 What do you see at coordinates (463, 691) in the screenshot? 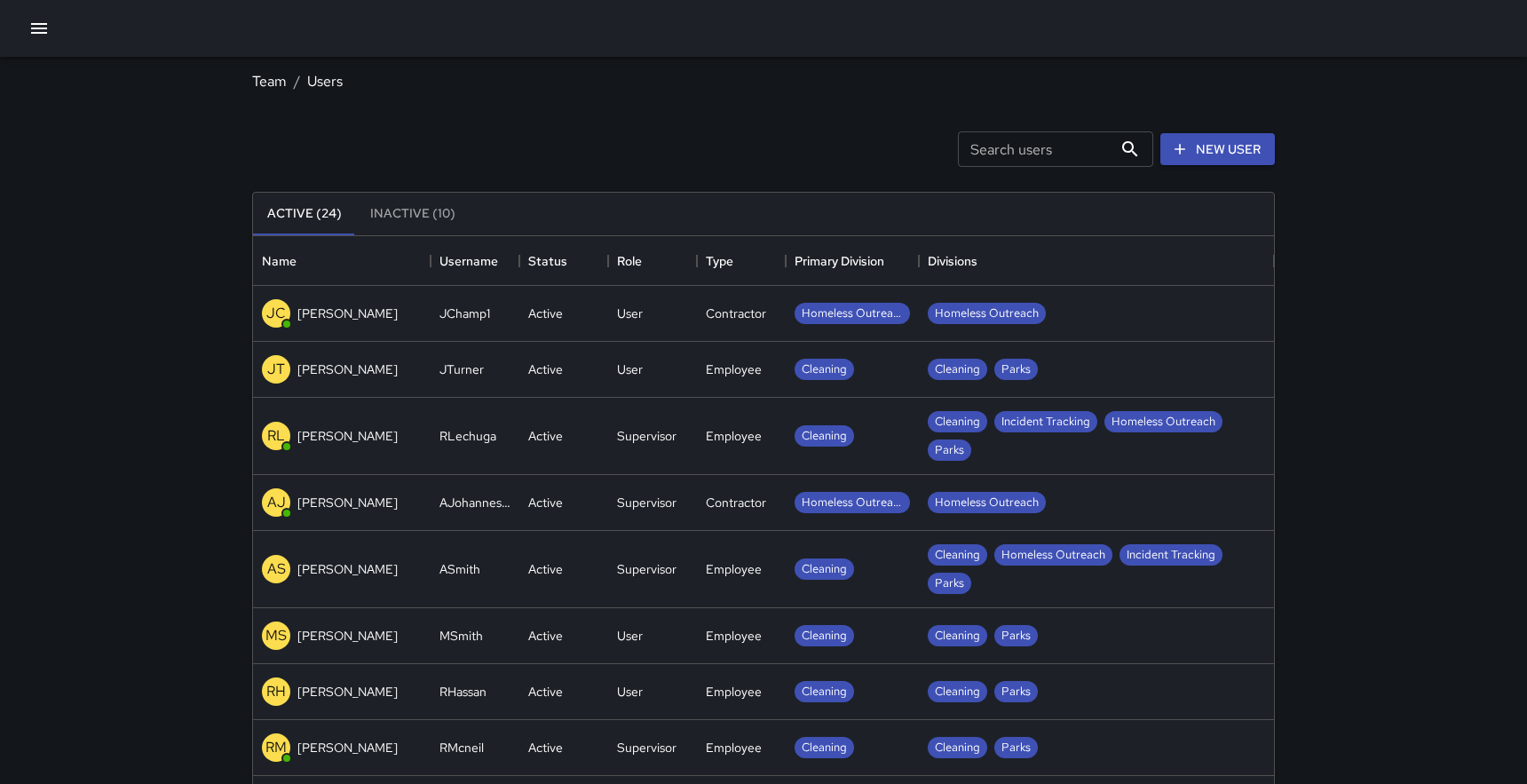
I see `div: RHassan` at bounding box center [463, 691].